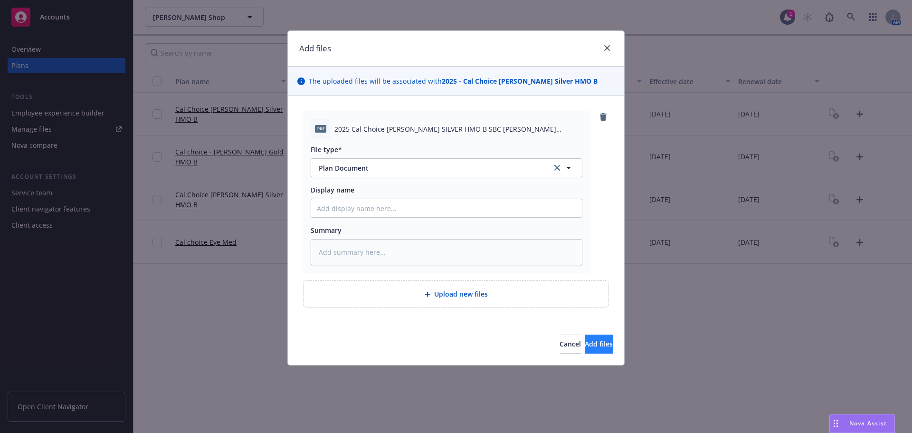  Describe the element at coordinates (607, 48) in the screenshot. I see `a: close` at that location.